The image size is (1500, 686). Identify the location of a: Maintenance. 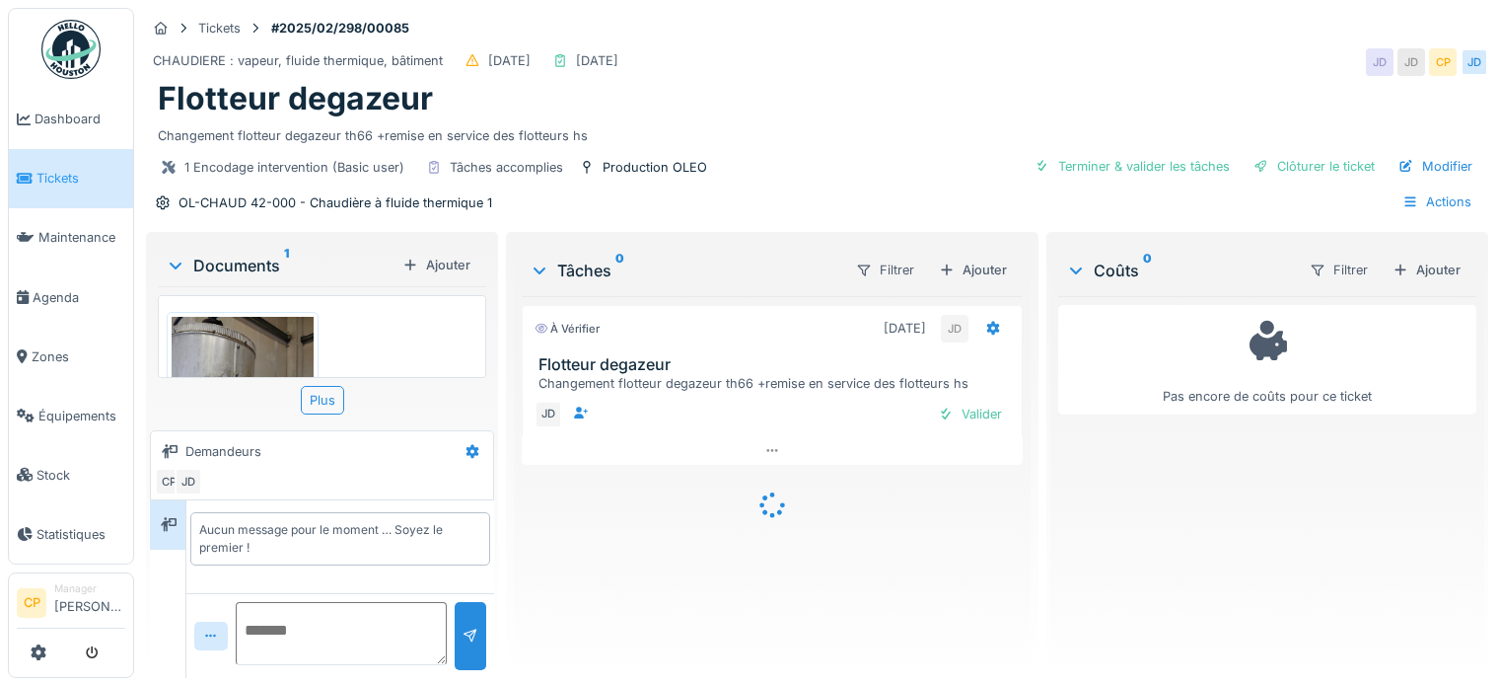
(71, 238).